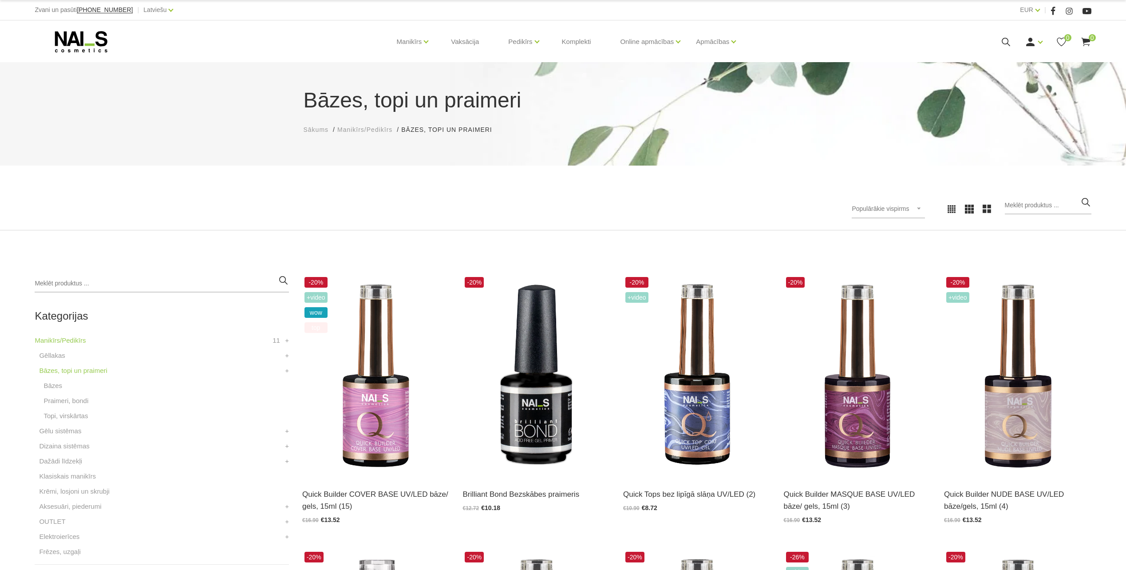  What do you see at coordinates (73, 371) in the screenshot?
I see `a: Bāzes, topi un praimeri` at bounding box center [73, 371].